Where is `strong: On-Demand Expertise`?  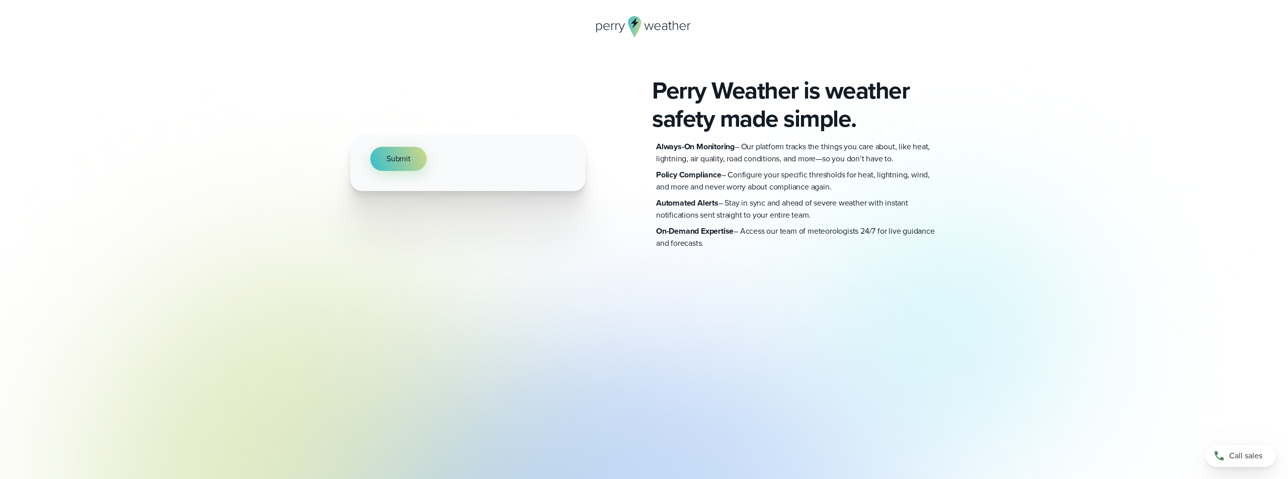 strong: On-Demand Expertise is located at coordinates (695, 231).